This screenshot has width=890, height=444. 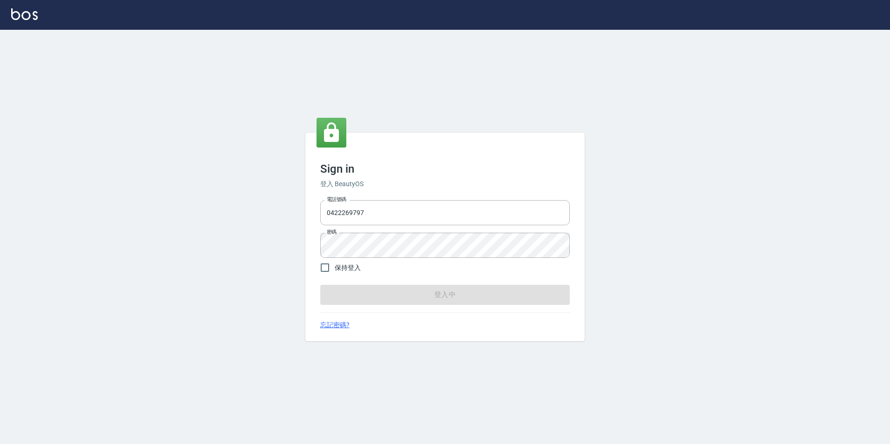 I want to click on label: 密碼, so click(x=331, y=232).